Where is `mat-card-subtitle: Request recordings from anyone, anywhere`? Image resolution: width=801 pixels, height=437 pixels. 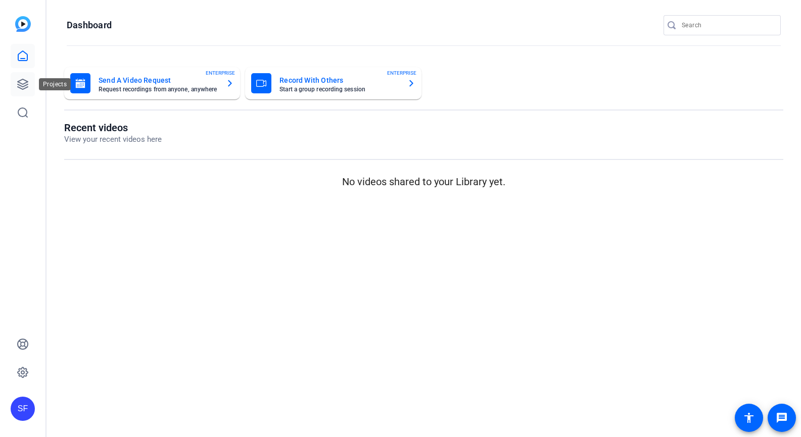
mat-card-subtitle: Request recordings from anyone, anywhere is located at coordinates (158, 89).